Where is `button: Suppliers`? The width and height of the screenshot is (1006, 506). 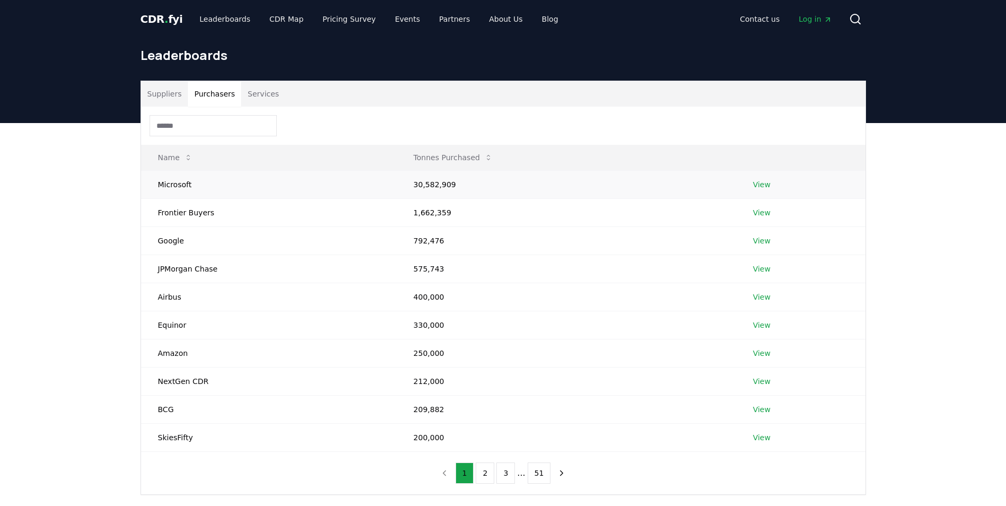 button: Suppliers is located at coordinates (164, 94).